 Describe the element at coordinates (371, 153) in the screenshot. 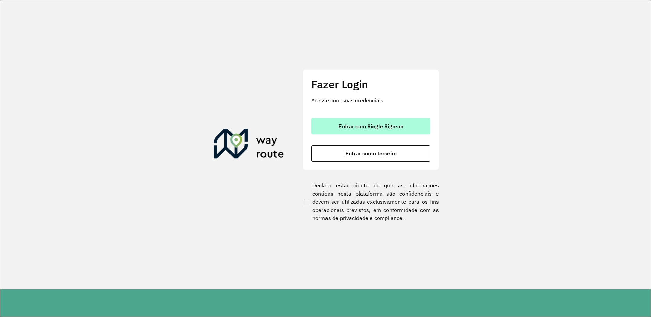

I see `span: Entrar como terceiro` at that location.